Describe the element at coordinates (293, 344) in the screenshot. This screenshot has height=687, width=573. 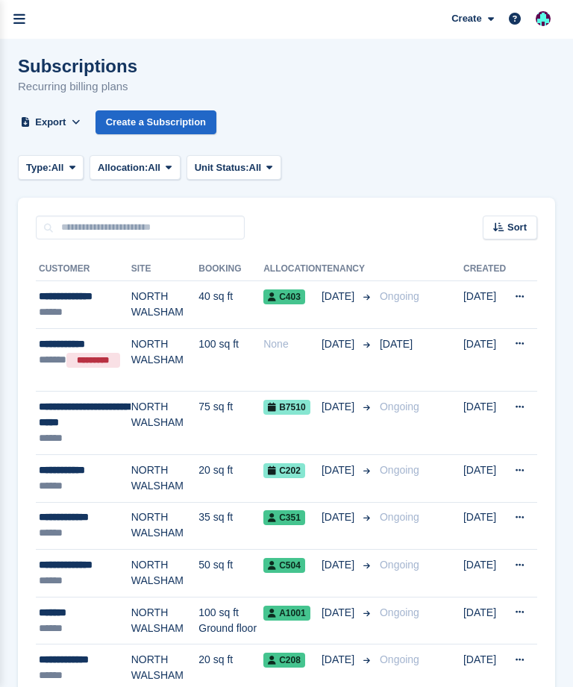
I see `div: None` at that location.